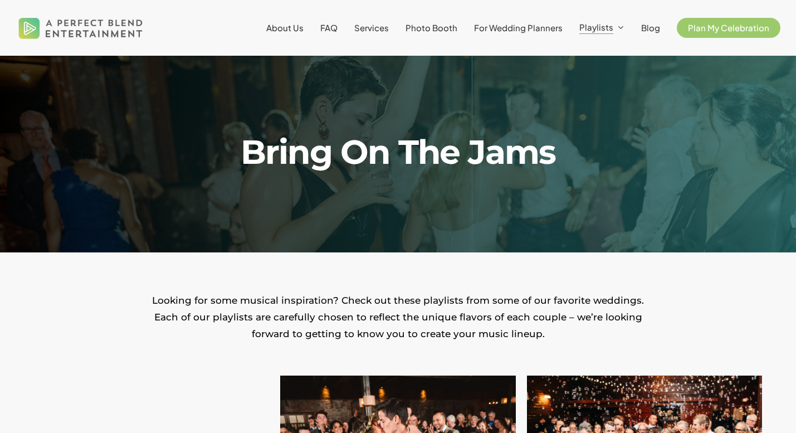  I want to click on span: Plan My Celebration, so click(729, 27).